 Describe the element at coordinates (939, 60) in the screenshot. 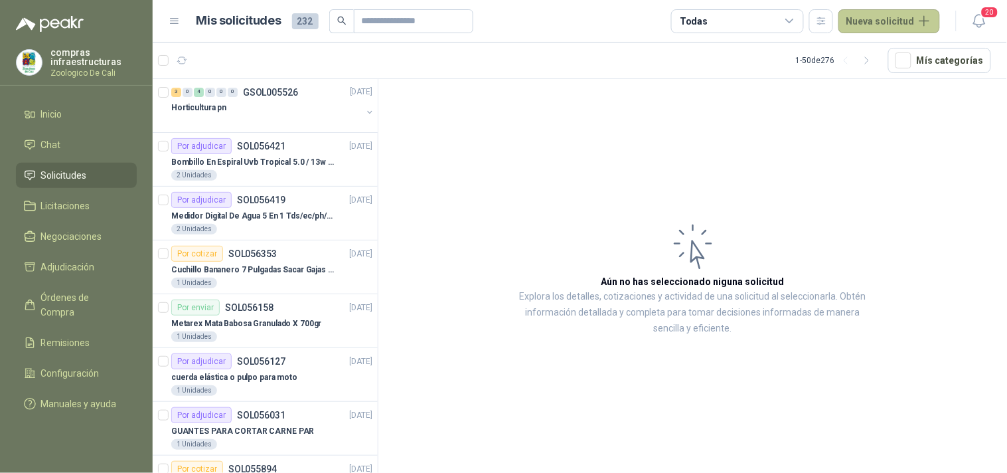

I see `button: Mís categorías` at that location.